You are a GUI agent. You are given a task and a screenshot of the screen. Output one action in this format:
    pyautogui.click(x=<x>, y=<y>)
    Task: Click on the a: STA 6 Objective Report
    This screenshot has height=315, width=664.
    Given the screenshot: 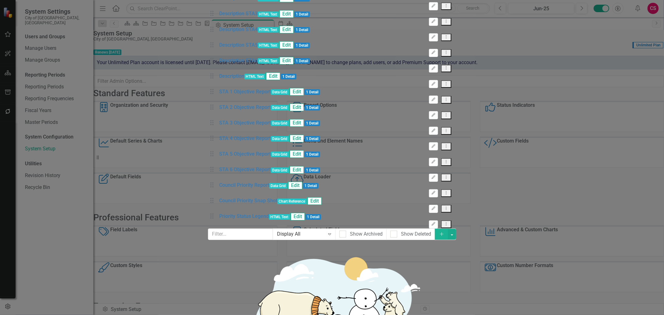 What is the action you would take?
    pyautogui.click(x=245, y=170)
    